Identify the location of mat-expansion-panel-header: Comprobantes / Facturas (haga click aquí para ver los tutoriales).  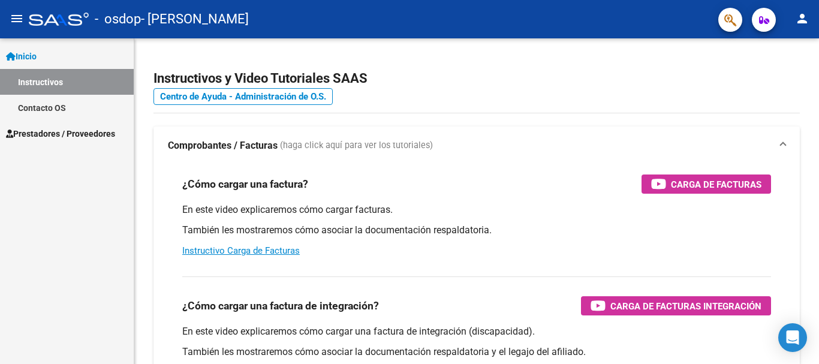
(476, 146).